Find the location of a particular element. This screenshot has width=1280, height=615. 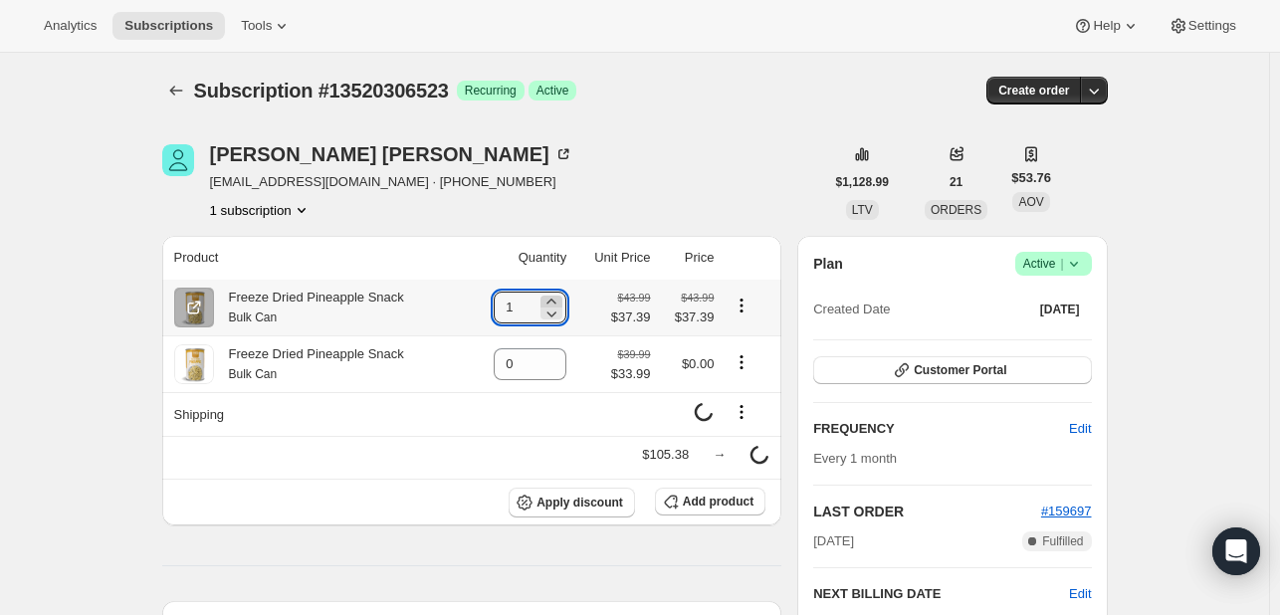

span: ORDERS is located at coordinates (956, 210).